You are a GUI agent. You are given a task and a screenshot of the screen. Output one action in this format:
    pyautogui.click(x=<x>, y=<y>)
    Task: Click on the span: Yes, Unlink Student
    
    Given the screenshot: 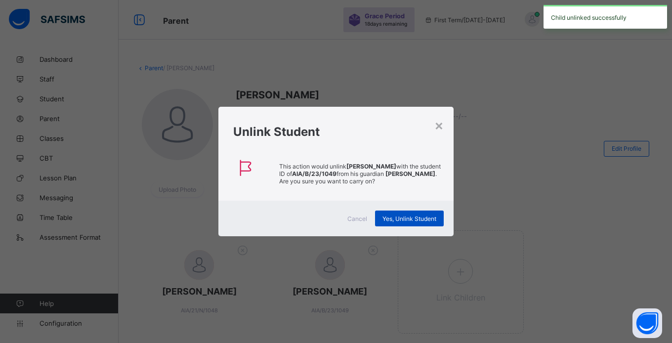 What is the action you would take?
    pyautogui.click(x=409, y=218)
    